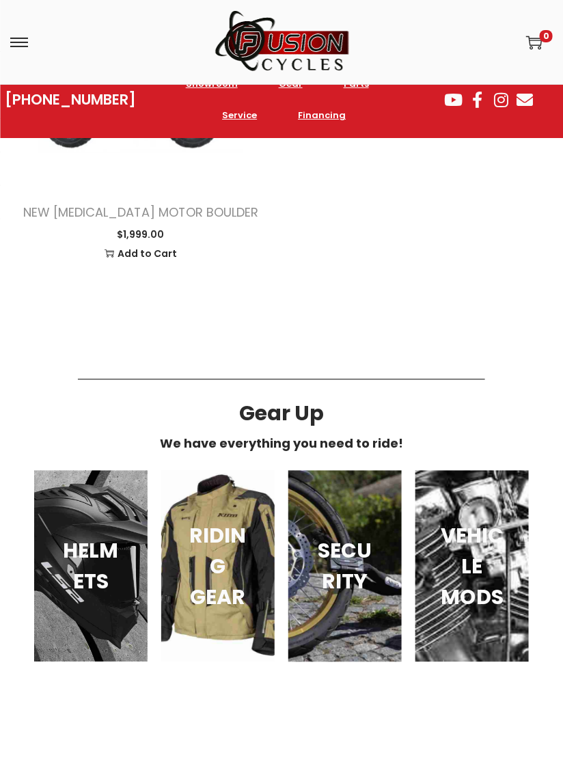 This screenshot has height=777, width=563. Describe the element at coordinates (322, 115) in the screenshot. I see `a: Financing` at that location.